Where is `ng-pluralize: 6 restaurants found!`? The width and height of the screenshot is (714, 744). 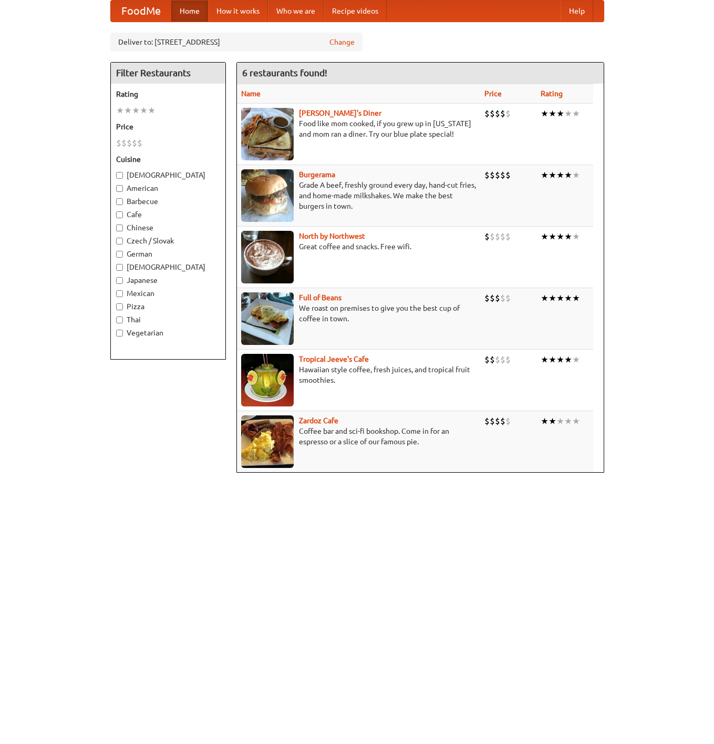
ng-pluralize: 6 restaurants found! is located at coordinates (285, 73).